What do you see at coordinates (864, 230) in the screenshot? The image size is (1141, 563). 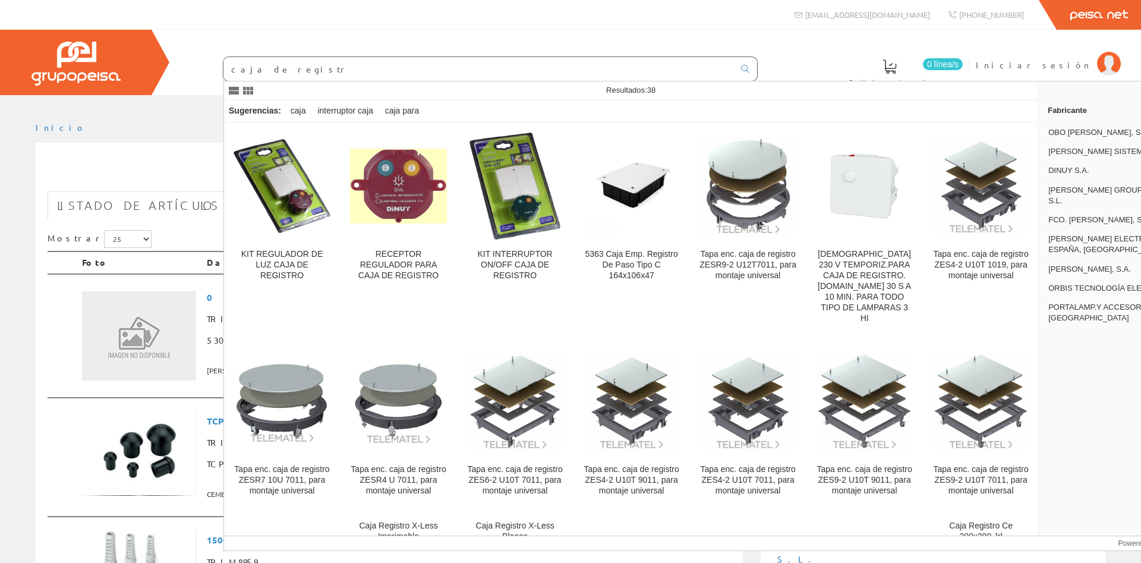 I see `a: LUMITEMP 230 V TEMPORIZ.PARA CAJA DE REGISTRO. REG.DE 30 S A 10 MIN. PARA TODO TIPO DE LAMPARAS 3...` at bounding box center [864, 230].